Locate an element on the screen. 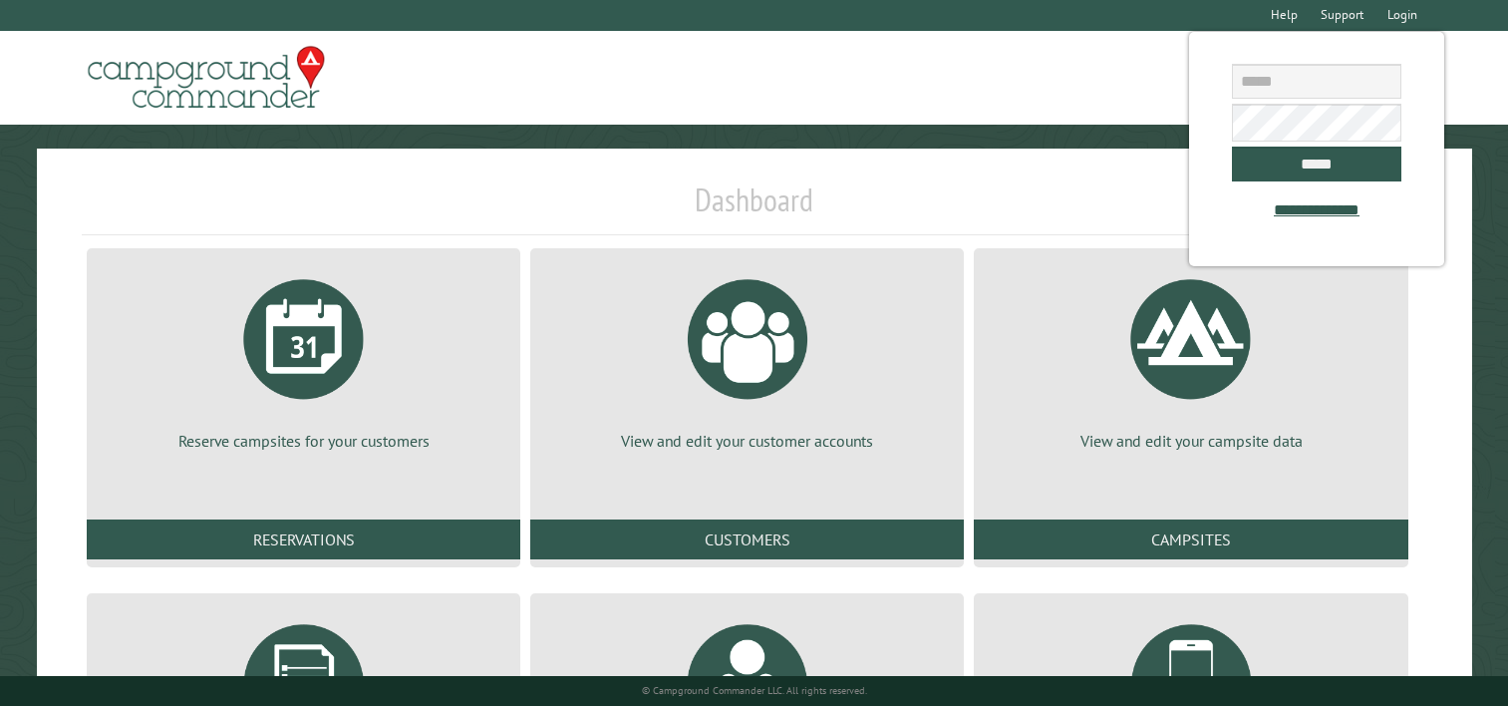 The height and width of the screenshot is (706, 1508). p: Reserve campsites for your customers is located at coordinates (303, 440).